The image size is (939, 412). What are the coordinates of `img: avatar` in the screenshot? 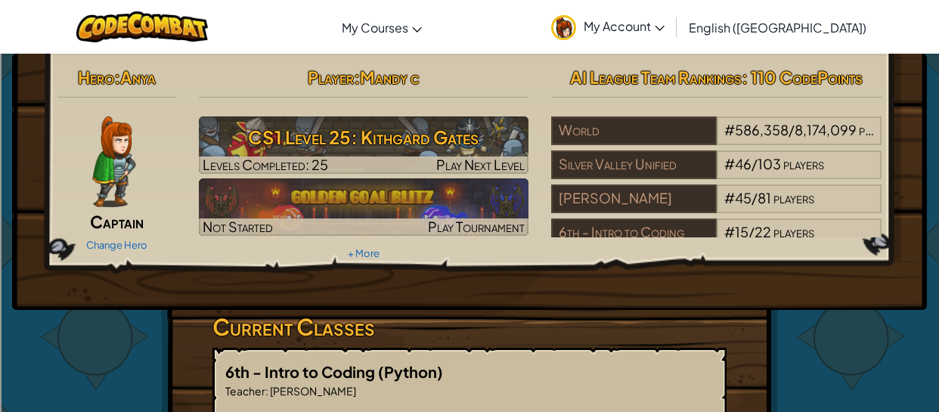 It's located at (563, 27).